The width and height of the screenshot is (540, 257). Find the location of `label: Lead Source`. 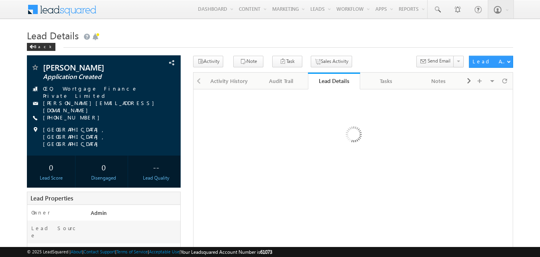

label: Lead Source is located at coordinates (57, 232).